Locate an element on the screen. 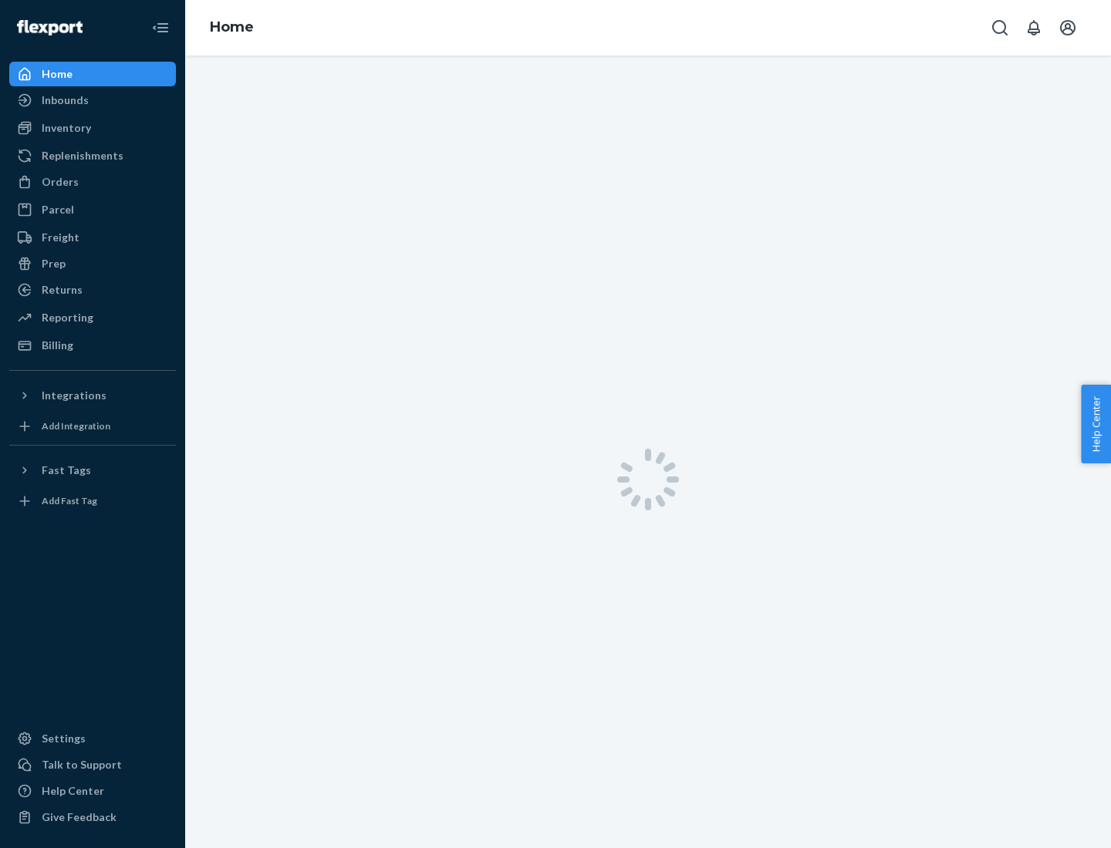  button: Integrations is located at coordinates (93, 396).